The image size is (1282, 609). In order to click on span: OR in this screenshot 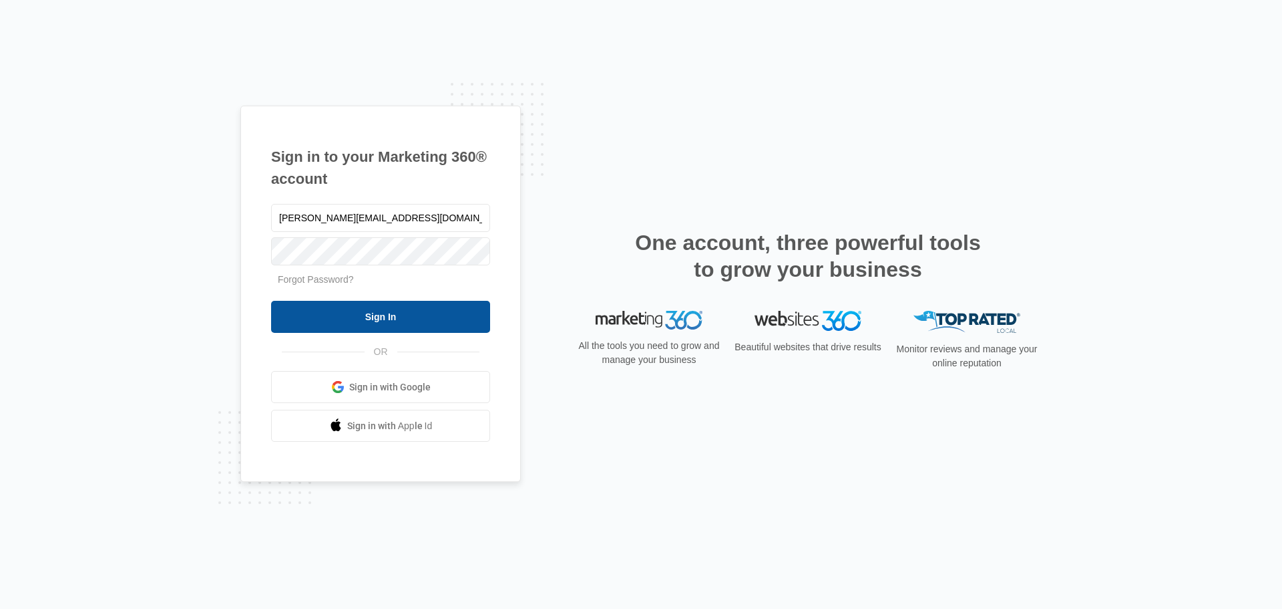, I will do `click(381, 351)`.